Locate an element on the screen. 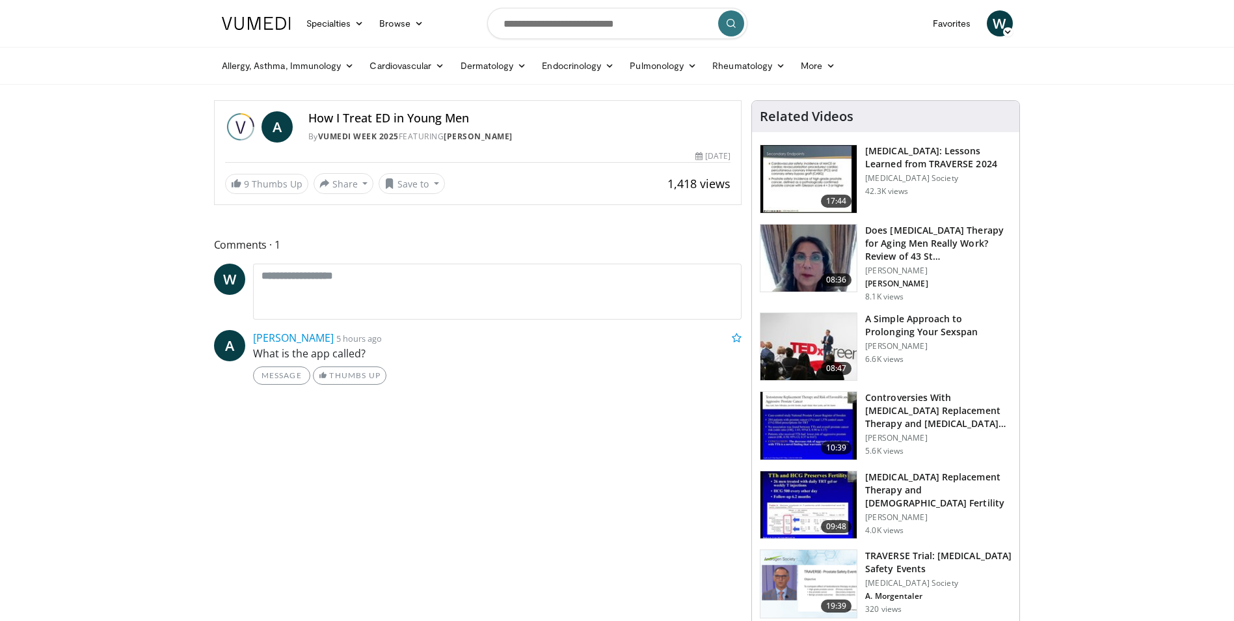 The image size is (1234, 621). span: 10:39 is located at coordinates (837, 448).